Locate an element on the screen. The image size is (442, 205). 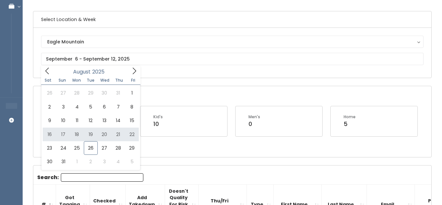
span: August 14, 2025 is located at coordinates (118, 120).